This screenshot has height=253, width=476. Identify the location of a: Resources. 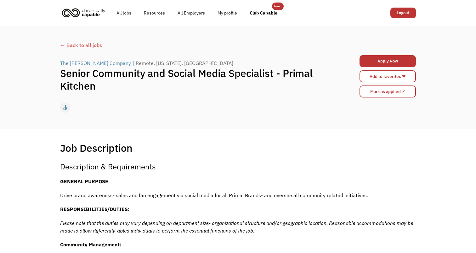
(154, 13).